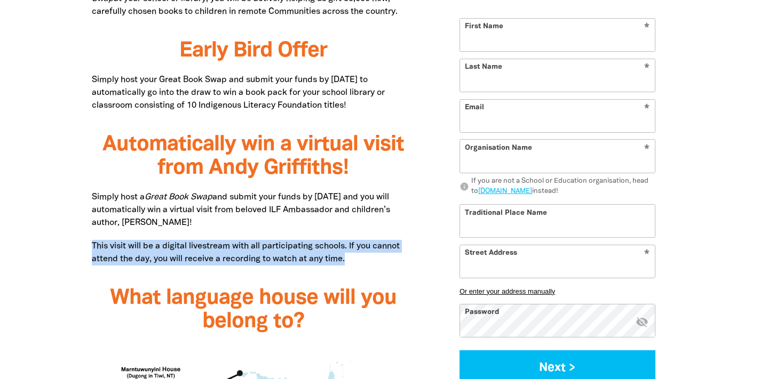 Image resolution: width=760 pixels, height=379 pixels. I want to click on i: info, so click(464, 187).